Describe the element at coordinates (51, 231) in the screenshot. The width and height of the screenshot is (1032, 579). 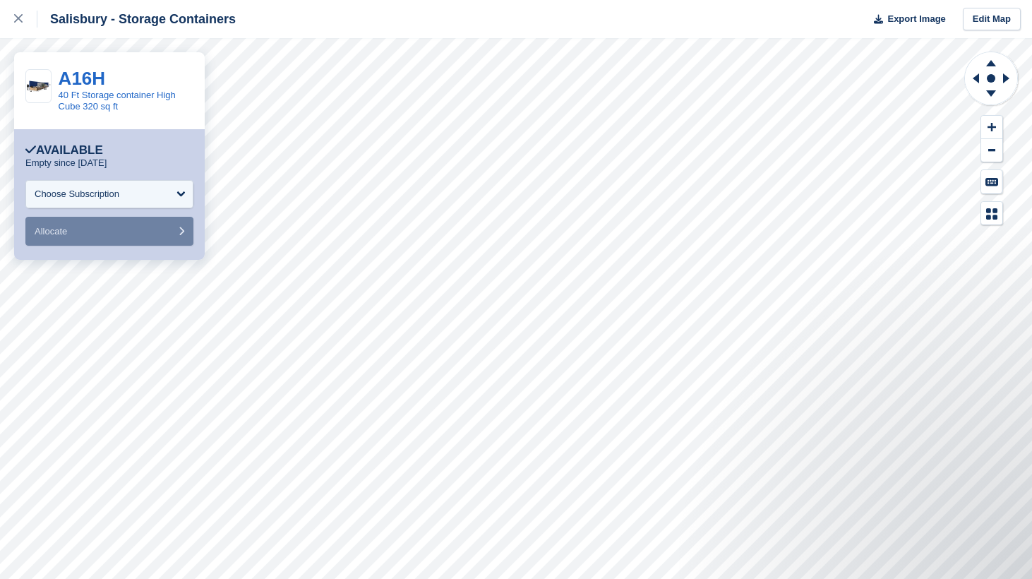
I see `span: Allocate` at that location.